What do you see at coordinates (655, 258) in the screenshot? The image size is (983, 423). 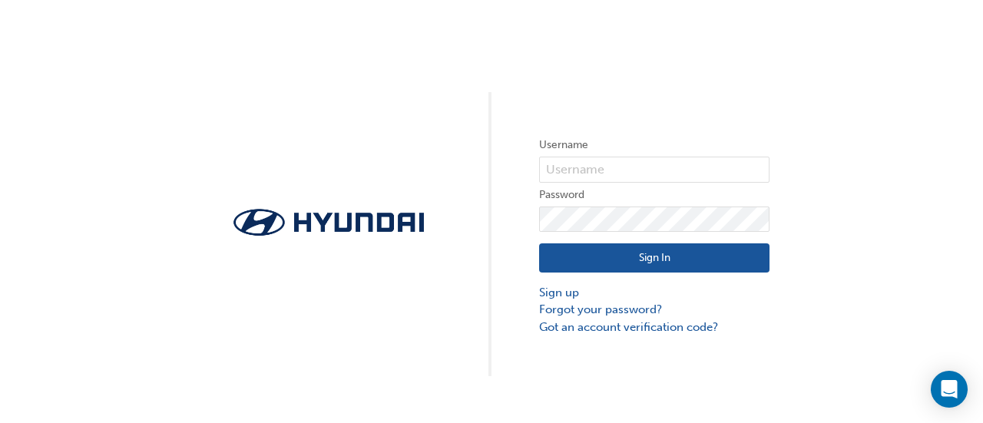 I see `button: Sign In` at bounding box center [655, 258].